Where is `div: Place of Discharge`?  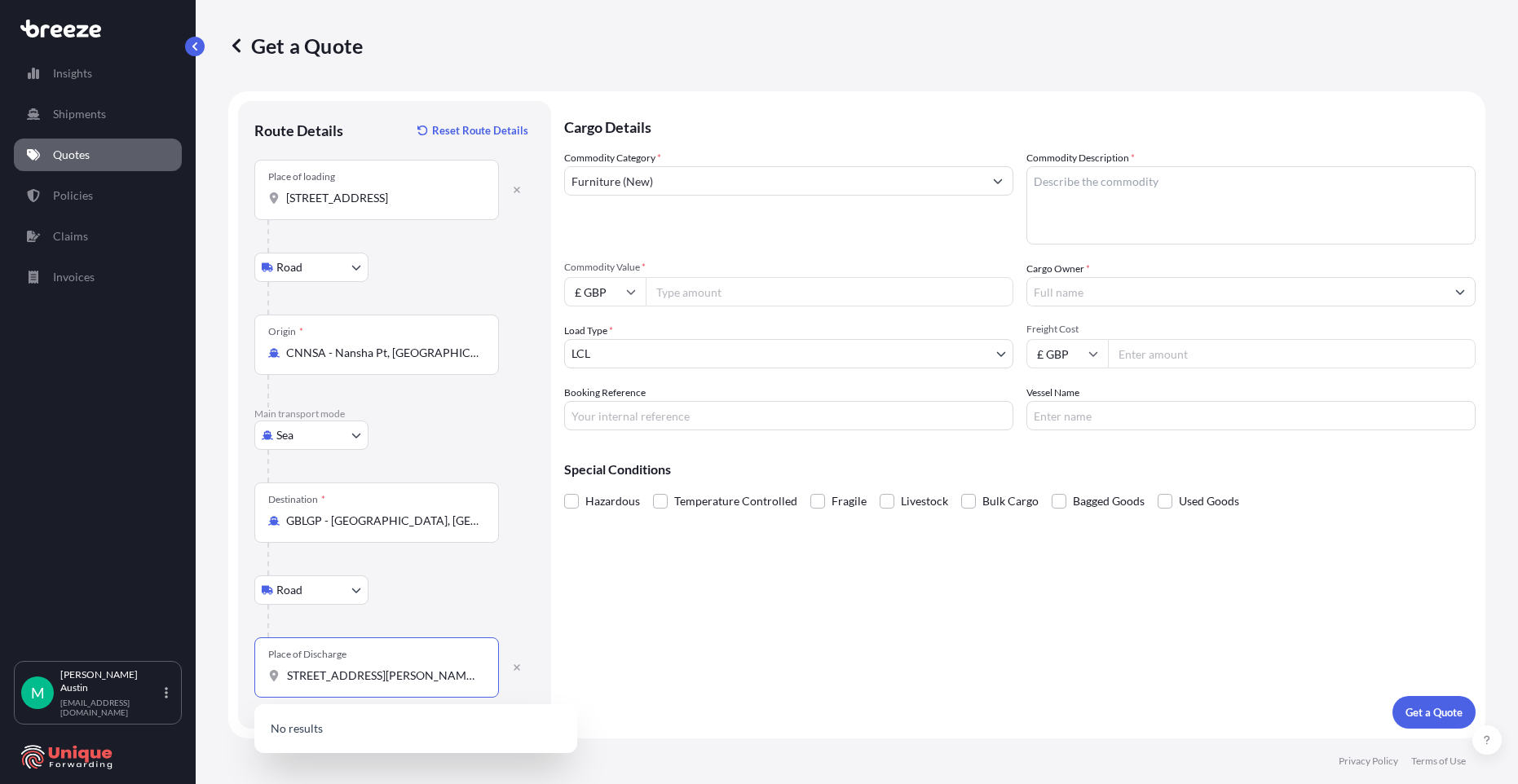 div: Place of Discharge is located at coordinates (308, 654).